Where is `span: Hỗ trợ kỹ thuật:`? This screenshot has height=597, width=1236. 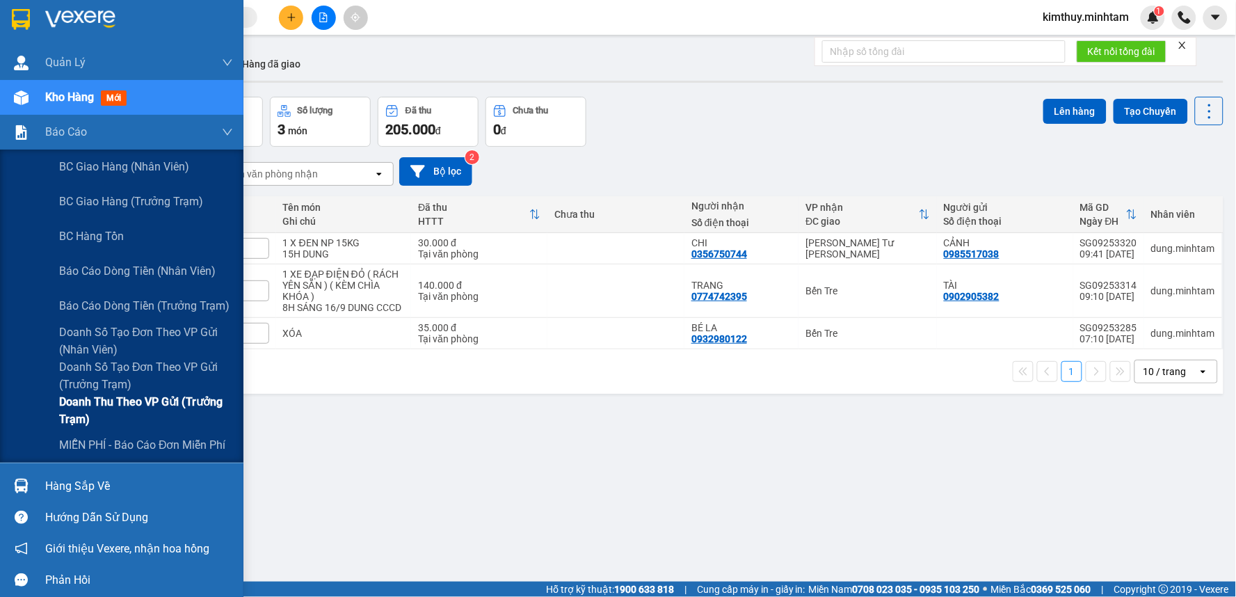
span: Hỗ trợ kỹ thuật: is located at coordinates (610, 589).